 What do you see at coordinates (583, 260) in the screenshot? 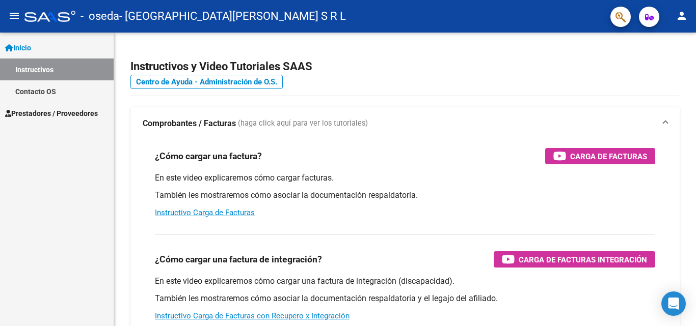
I see `span: Carga de Facturas Integración` at bounding box center [583, 260].